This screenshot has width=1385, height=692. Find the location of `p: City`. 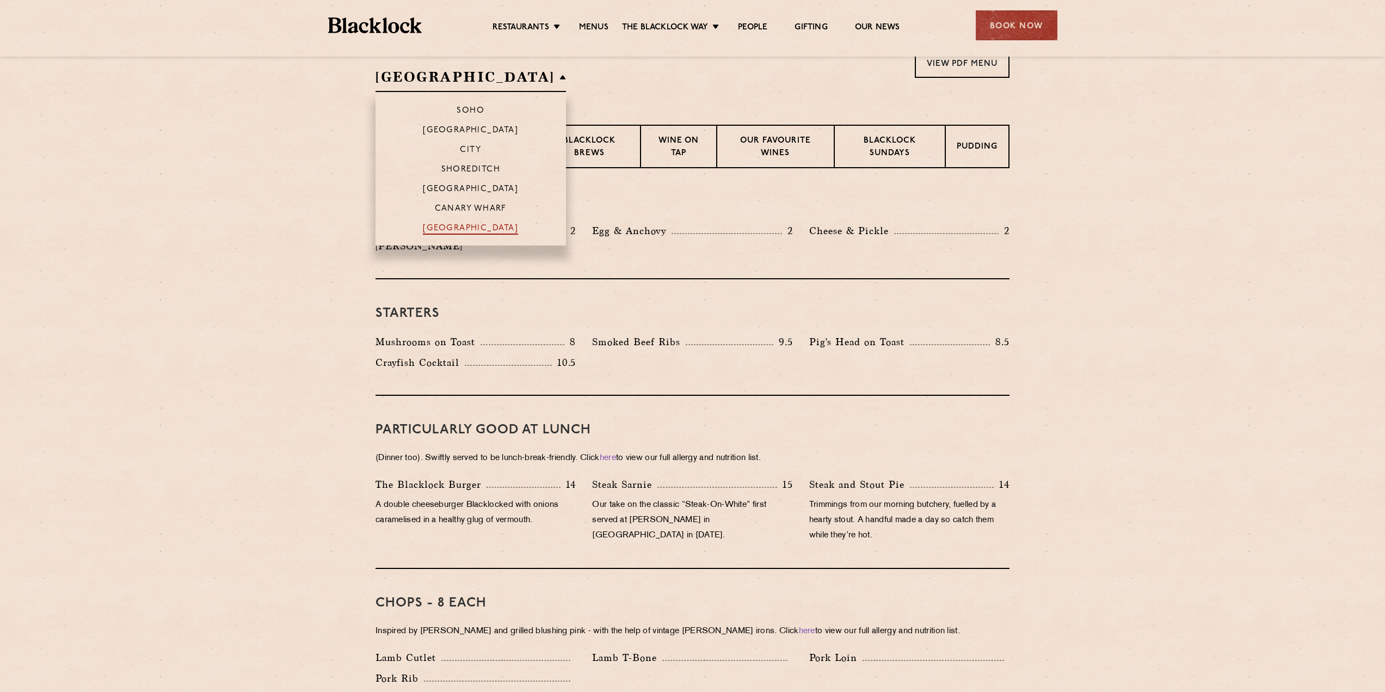

p: City is located at coordinates (470, 151).